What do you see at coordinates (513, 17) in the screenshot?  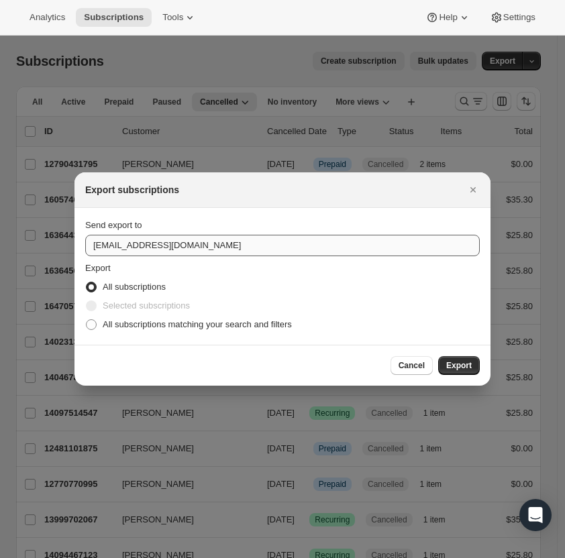 I see `button: Settings` at bounding box center [513, 17].